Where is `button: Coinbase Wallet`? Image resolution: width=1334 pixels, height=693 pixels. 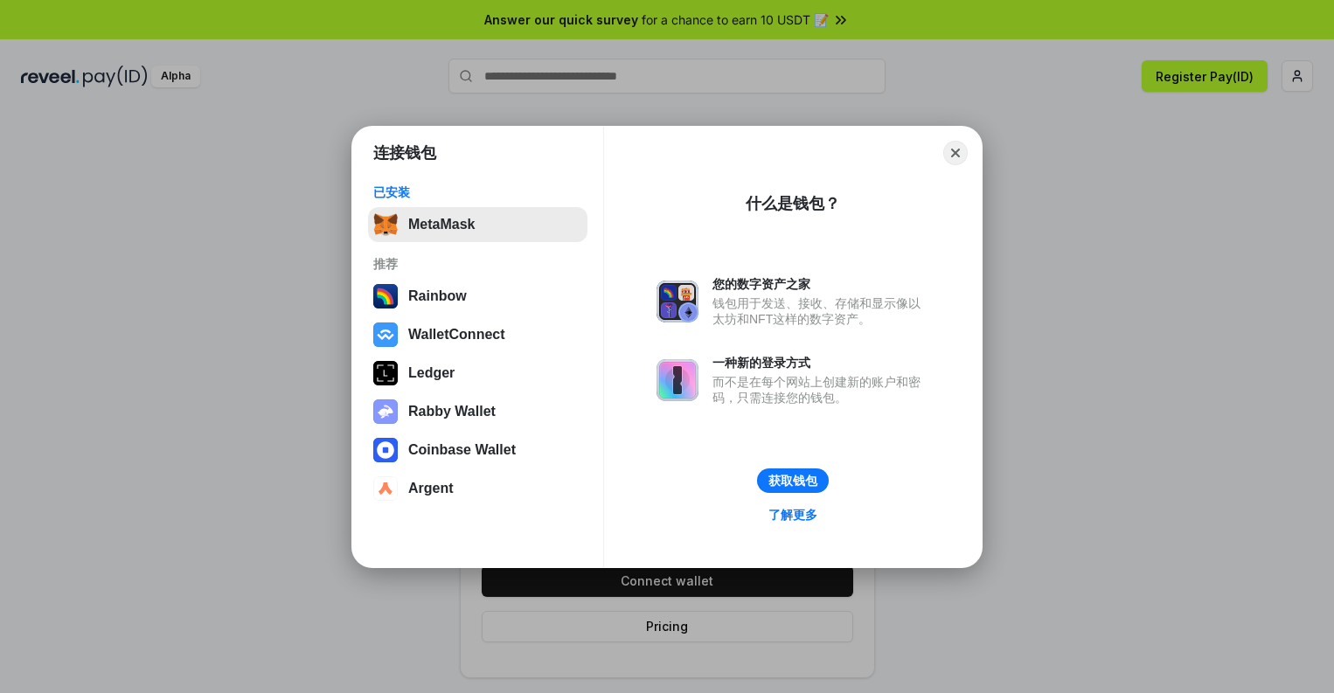
button: Coinbase Wallet is located at coordinates (477, 450).